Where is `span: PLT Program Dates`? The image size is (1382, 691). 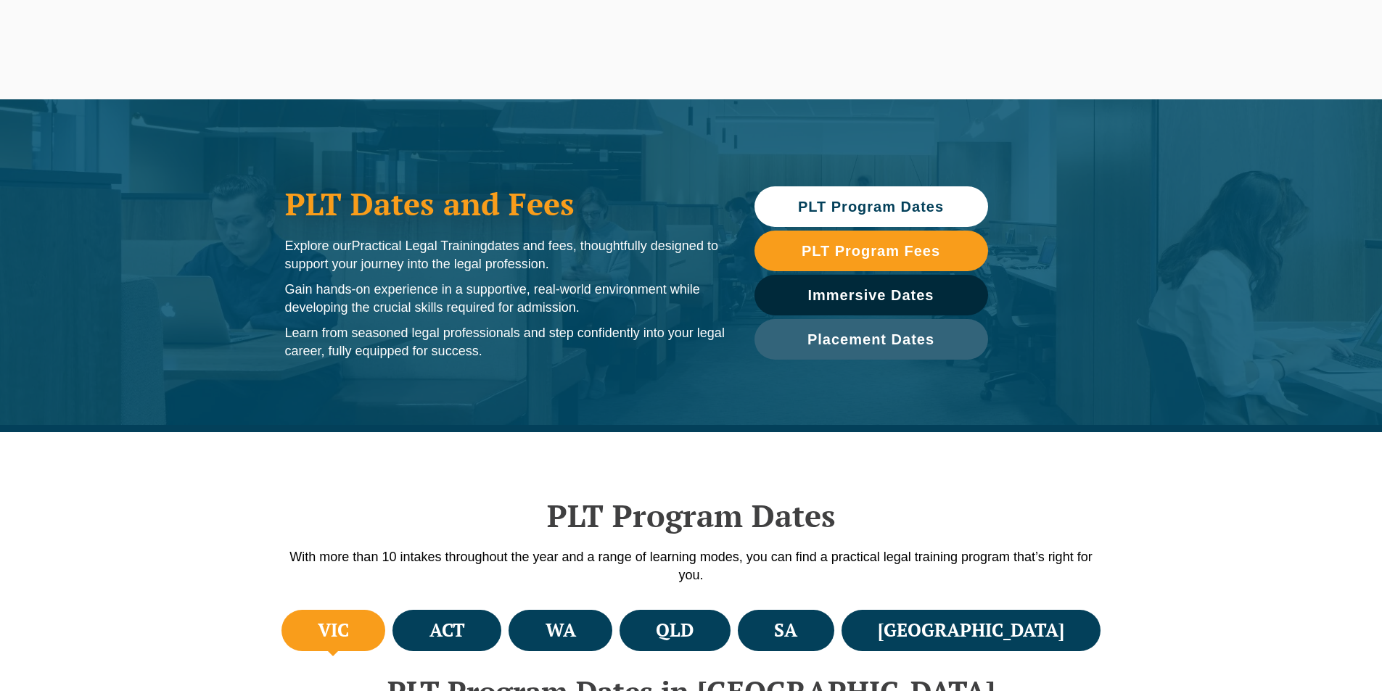 span: PLT Program Dates is located at coordinates (871, 207).